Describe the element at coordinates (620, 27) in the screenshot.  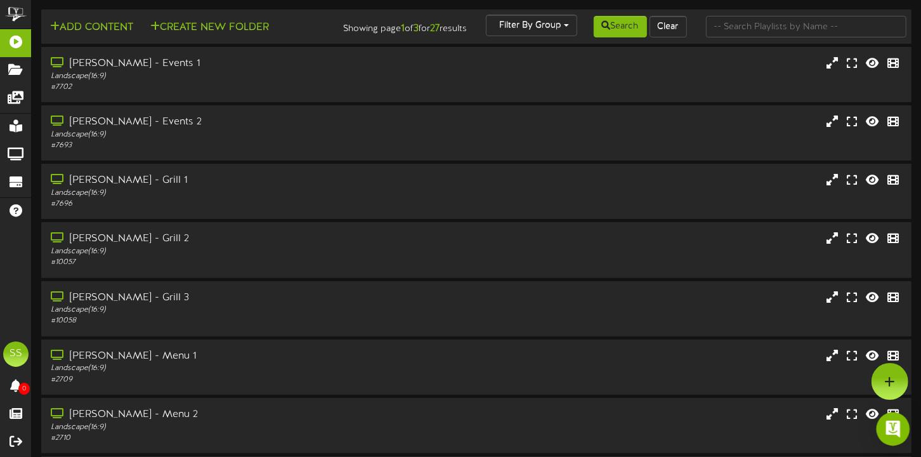
I see `button: Search` at that location.